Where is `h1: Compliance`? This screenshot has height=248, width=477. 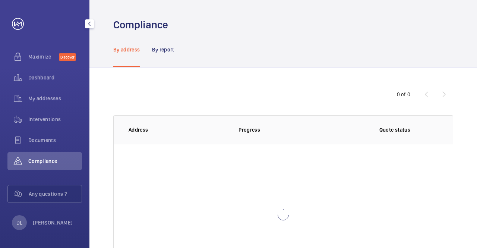
h1: Compliance is located at coordinates (141, 25).